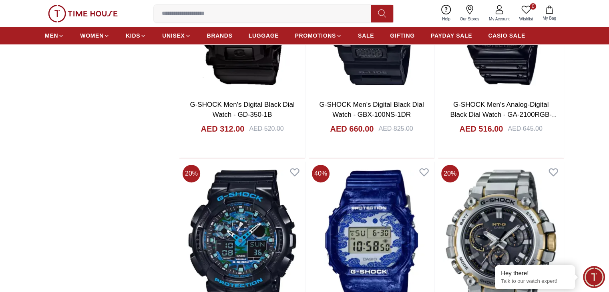 The height and width of the screenshot is (292, 609). I want to click on div: AED 520.00, so click(266, 129).